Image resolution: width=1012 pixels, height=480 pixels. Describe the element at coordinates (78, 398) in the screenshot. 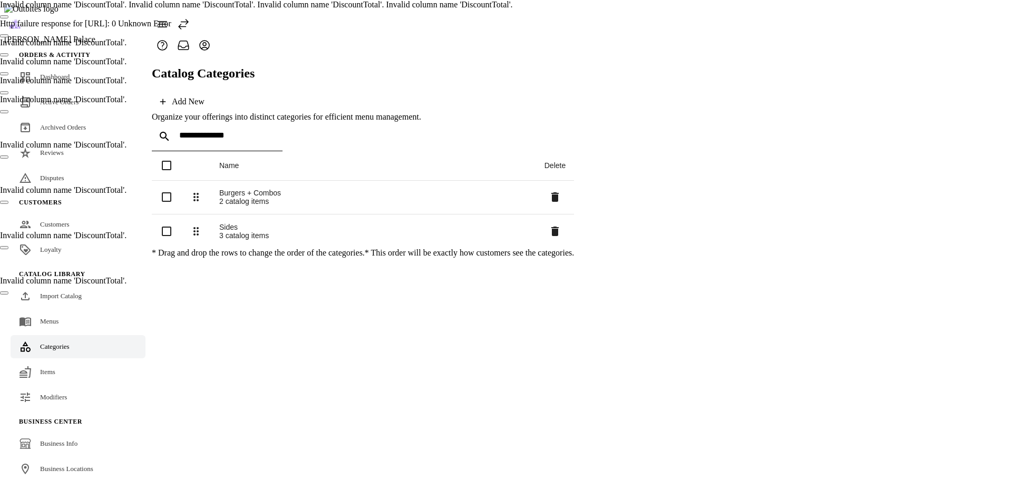

I see `a: Modifiers` at that location.